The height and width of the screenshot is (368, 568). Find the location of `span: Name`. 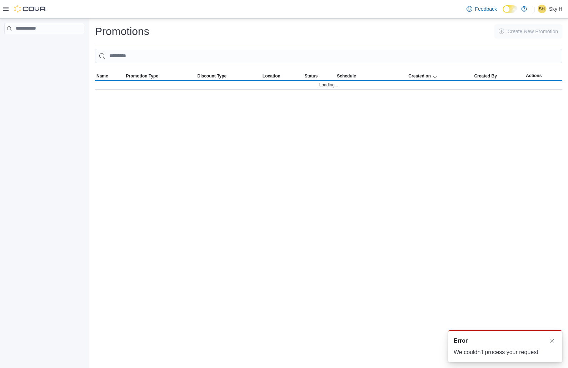

span: Name is located at coordinates (102, 76).